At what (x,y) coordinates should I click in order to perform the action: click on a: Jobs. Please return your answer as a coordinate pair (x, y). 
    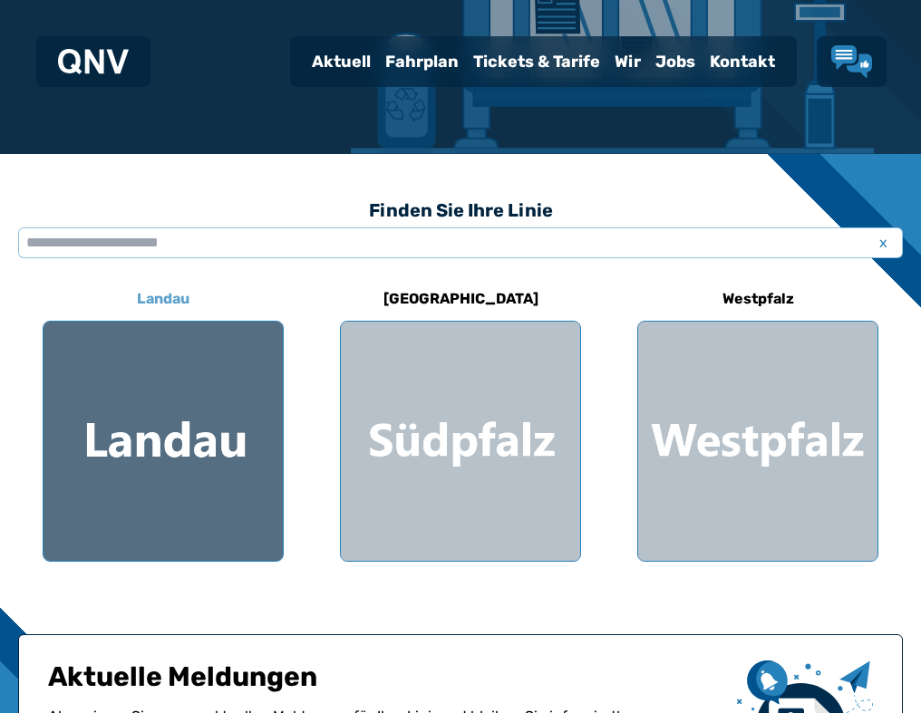
    Looking at the image, I should click on (675, 62).